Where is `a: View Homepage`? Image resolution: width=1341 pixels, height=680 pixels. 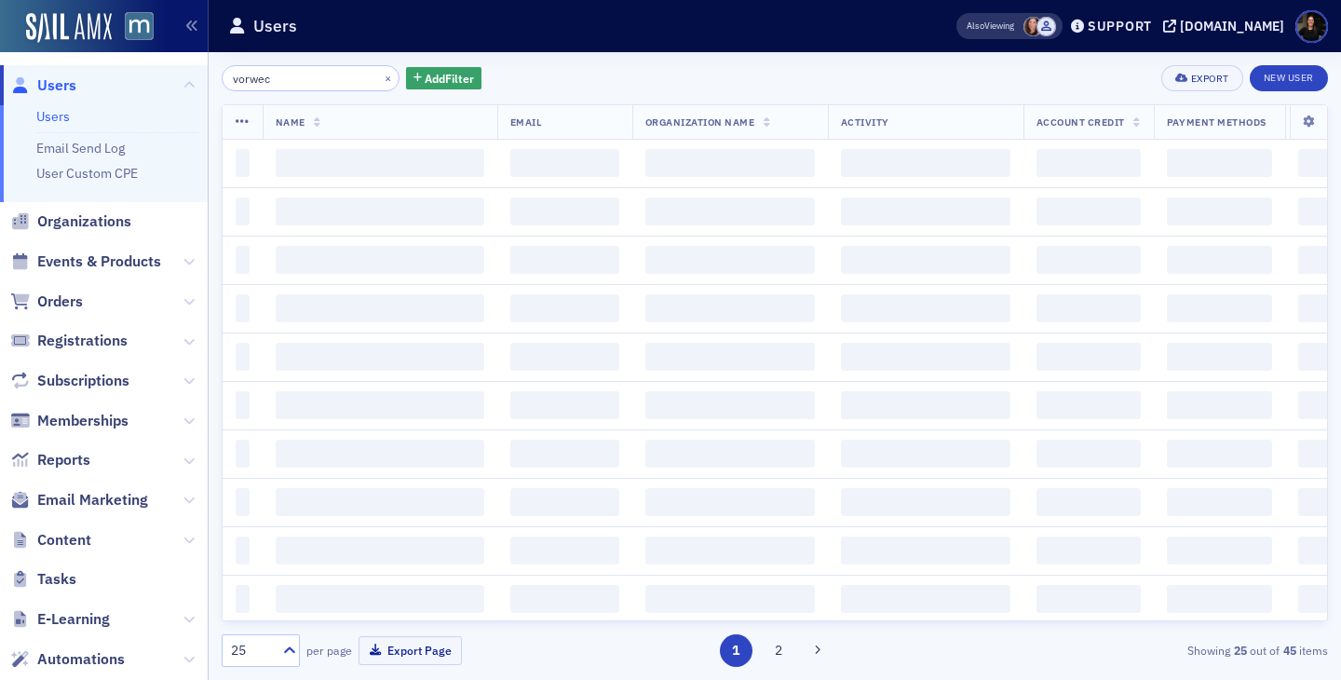
a: View Homepage is located at coordinates (132, 28).